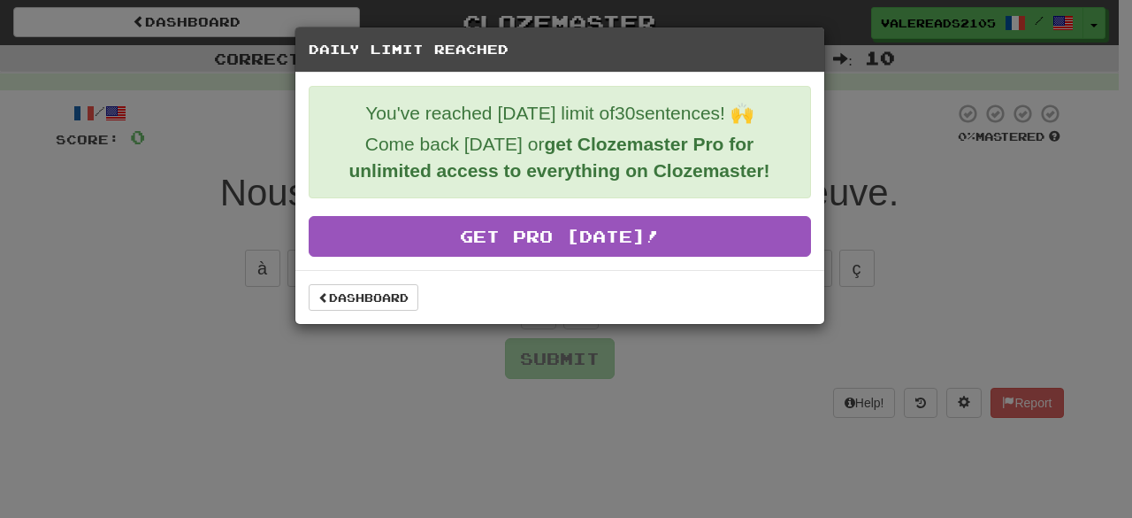  I want to click on h5: Daily Limit Reached, so click(560, 50).